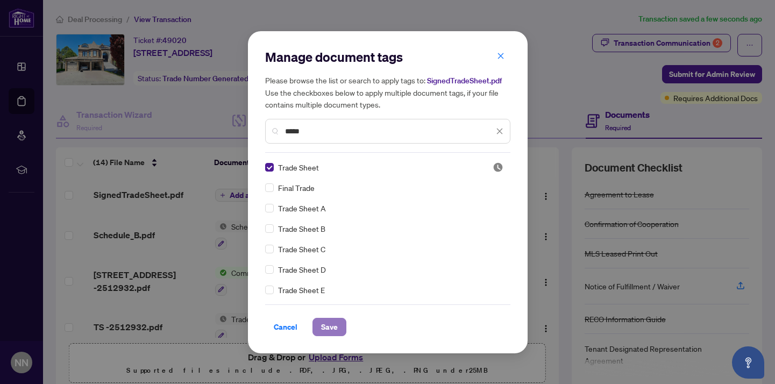 Image resolution: width=775 pixels, height=384 pixels. I want to click on span: Trade Sheet D, so click(302, 269).